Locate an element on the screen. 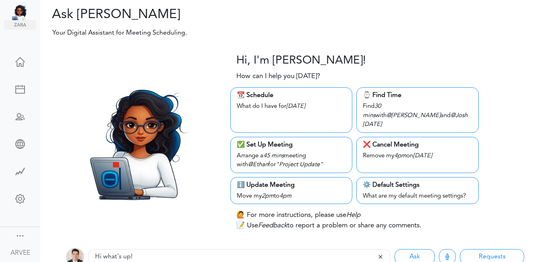 Image resolution: width=550 pixels, height=262 pixels. div: What do I have for is located at coordinates (291, 106).